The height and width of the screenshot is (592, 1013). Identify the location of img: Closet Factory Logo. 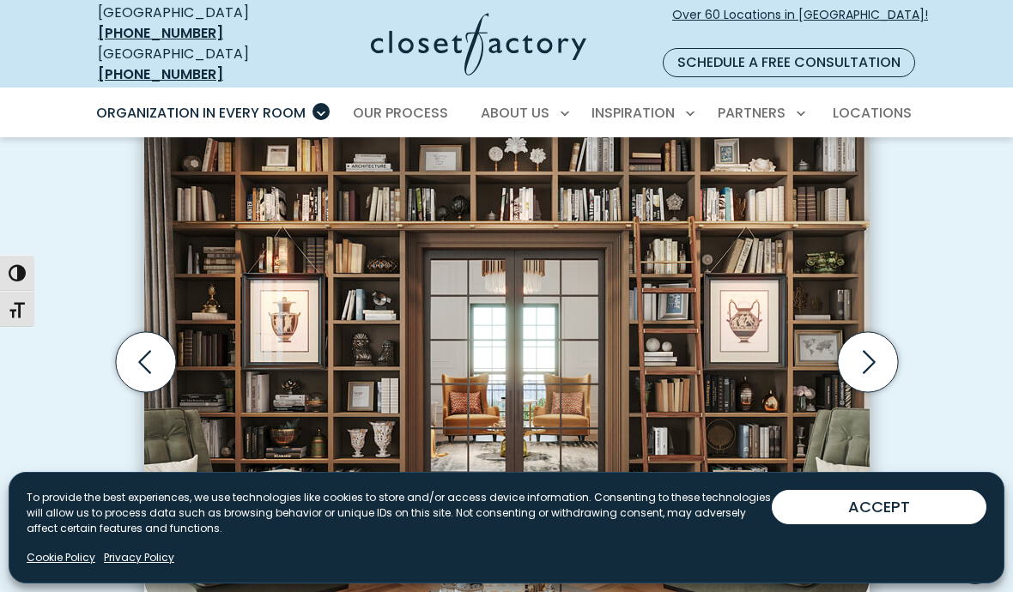
(478, 44).